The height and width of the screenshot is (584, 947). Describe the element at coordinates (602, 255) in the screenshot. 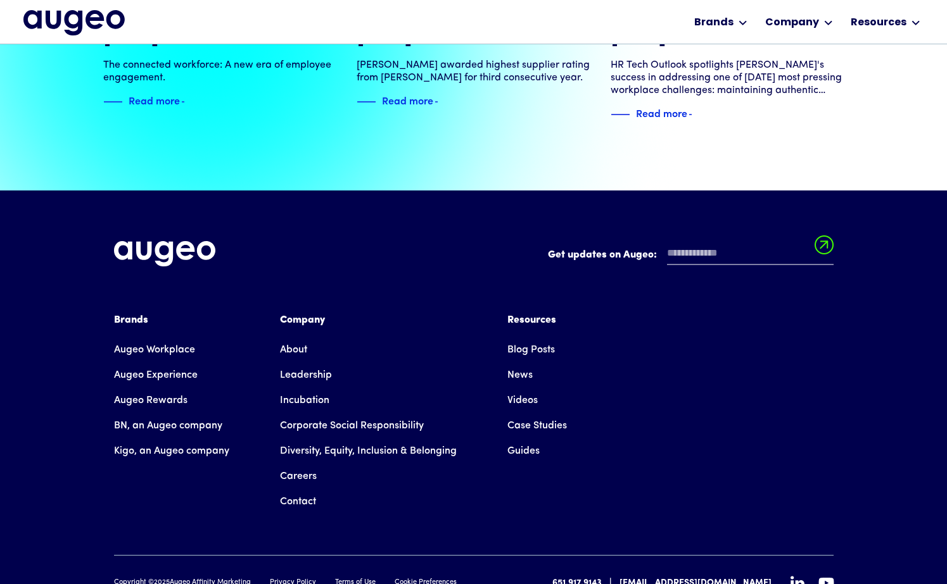

I see `label: Get updates on Augeo:` at that location.